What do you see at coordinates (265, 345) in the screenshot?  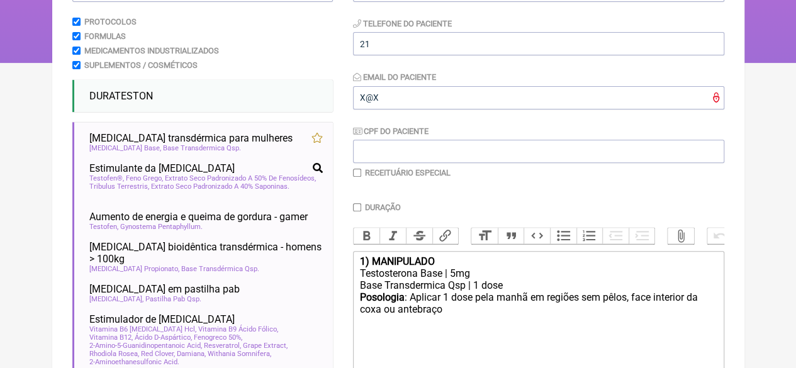 I see `span: Grape Extract` at bounding box center [265, 345].